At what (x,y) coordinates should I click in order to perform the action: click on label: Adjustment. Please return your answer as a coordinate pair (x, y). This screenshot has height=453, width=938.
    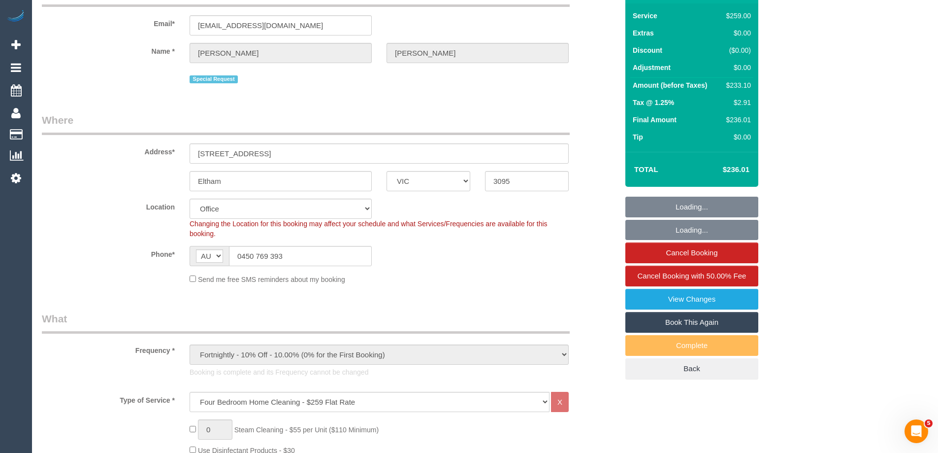
    Looking at the image, I should click on (651, 67).